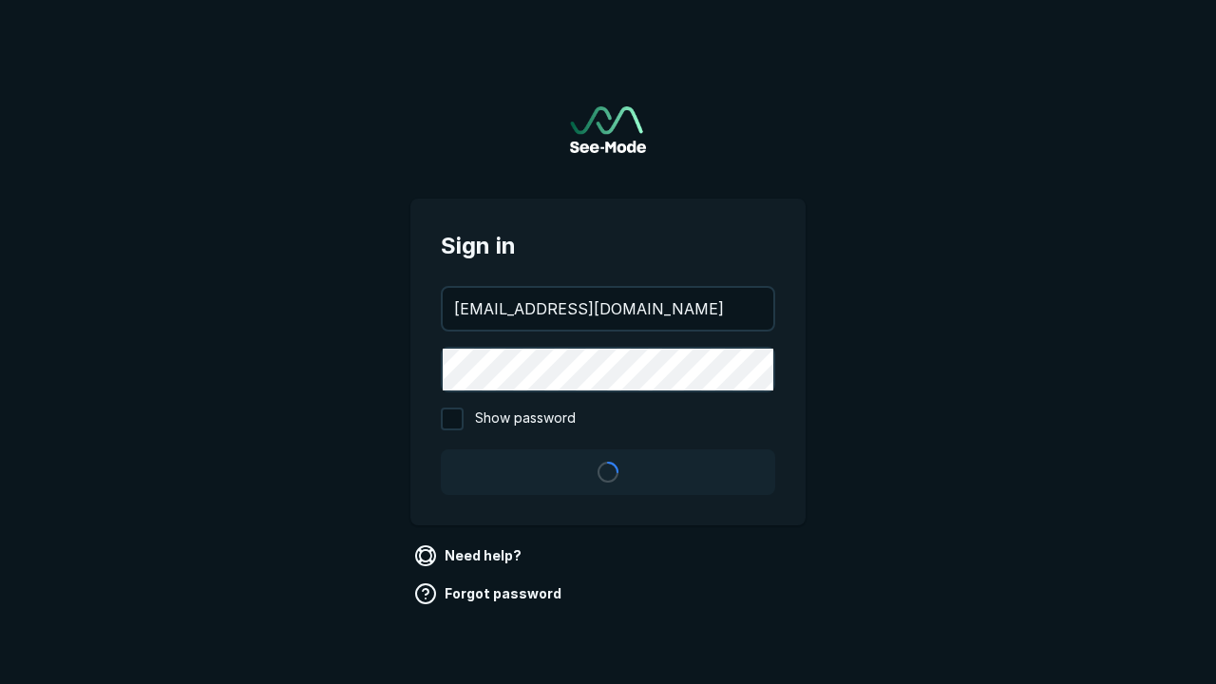 This screenshot has width=1216, height=684. What do you see at coordinates (489, 594) in the screenshot?
I see `a: Forgot password` at bounding box center [489, 594].